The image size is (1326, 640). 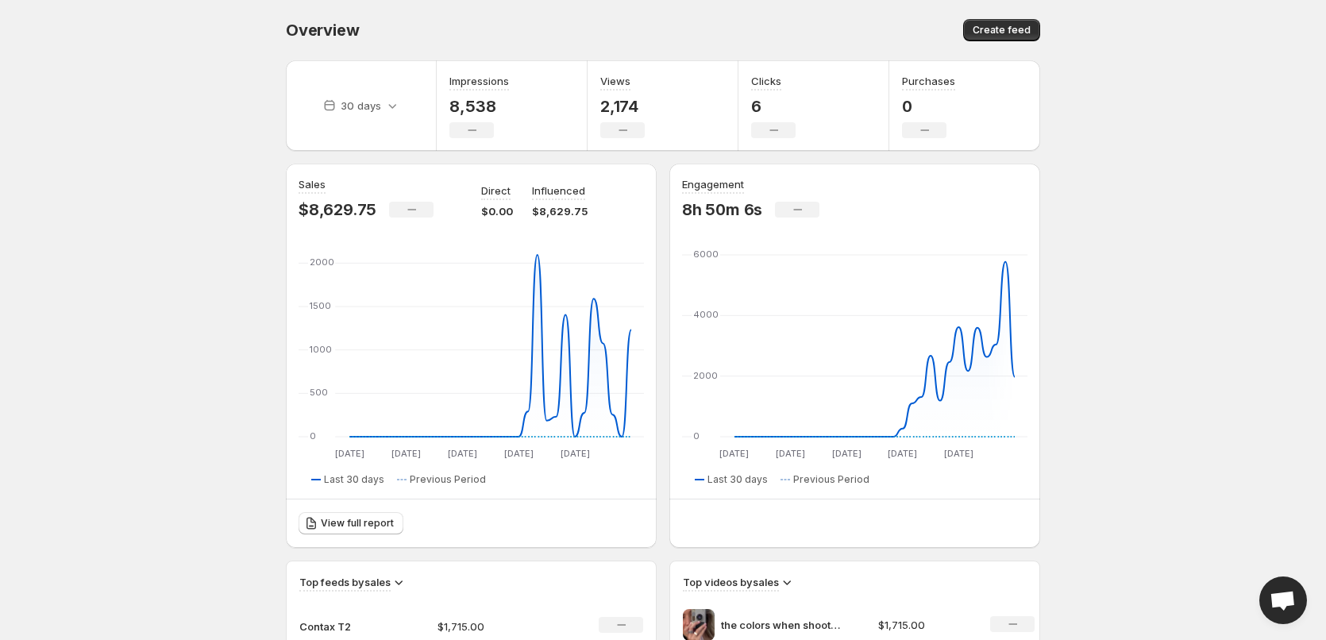 What do you see at coordinates (713, 184) in the screenshot?
I see `h3: Engagement` at bounding box center [713, 184].